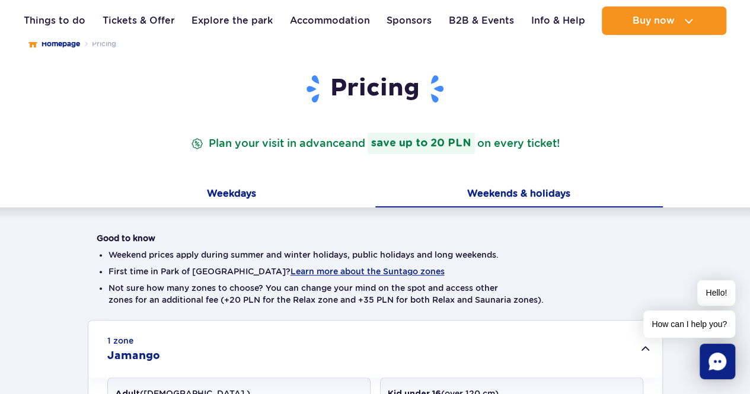 The image size is (750, 394). I want to click on button: Buy now, so click(664, 21).